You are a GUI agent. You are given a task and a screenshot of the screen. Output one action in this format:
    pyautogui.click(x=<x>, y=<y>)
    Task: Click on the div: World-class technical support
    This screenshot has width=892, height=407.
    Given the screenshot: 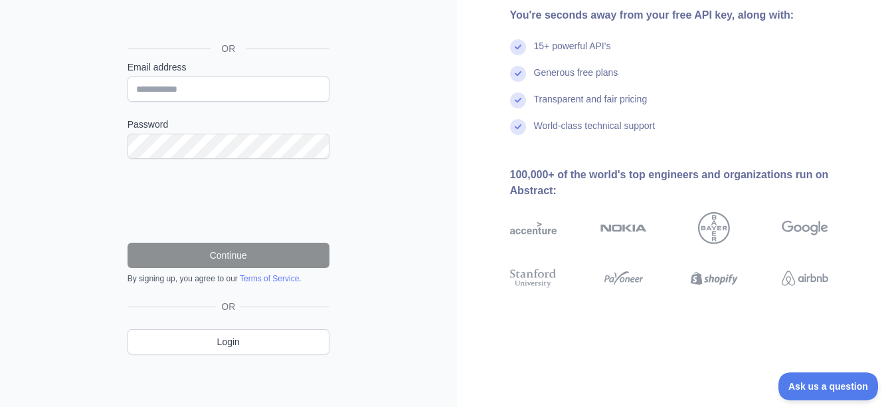 What is the action you would take?
    pyautogui.click(x=595, y=132)
    